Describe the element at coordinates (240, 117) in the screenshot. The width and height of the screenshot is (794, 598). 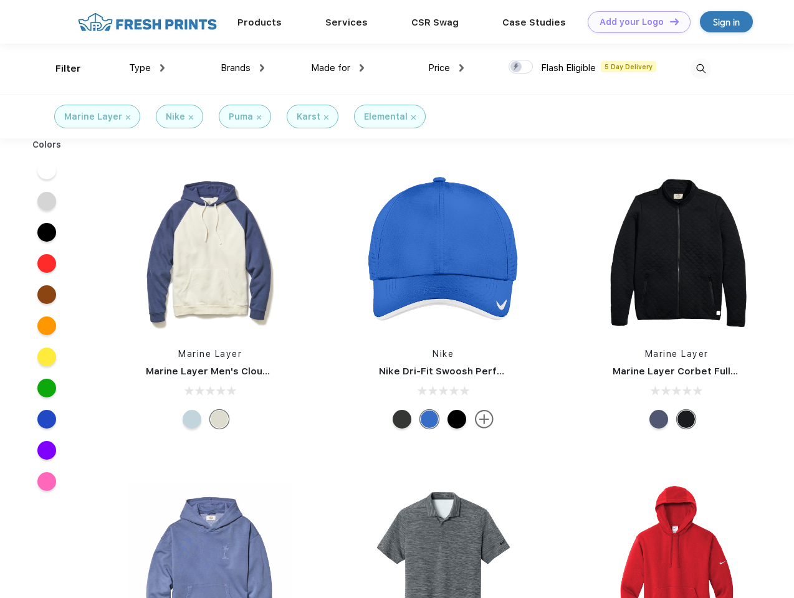
I see `div: Puma` at that location.